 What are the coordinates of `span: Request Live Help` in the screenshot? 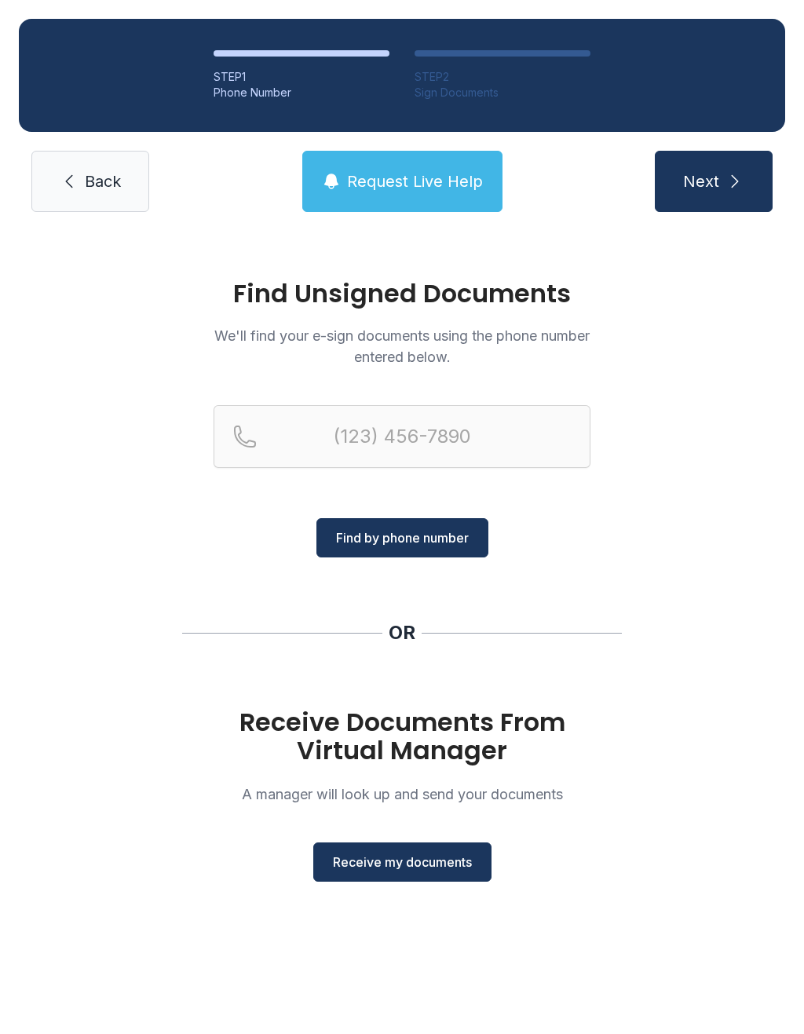 It's located at (414, 181).